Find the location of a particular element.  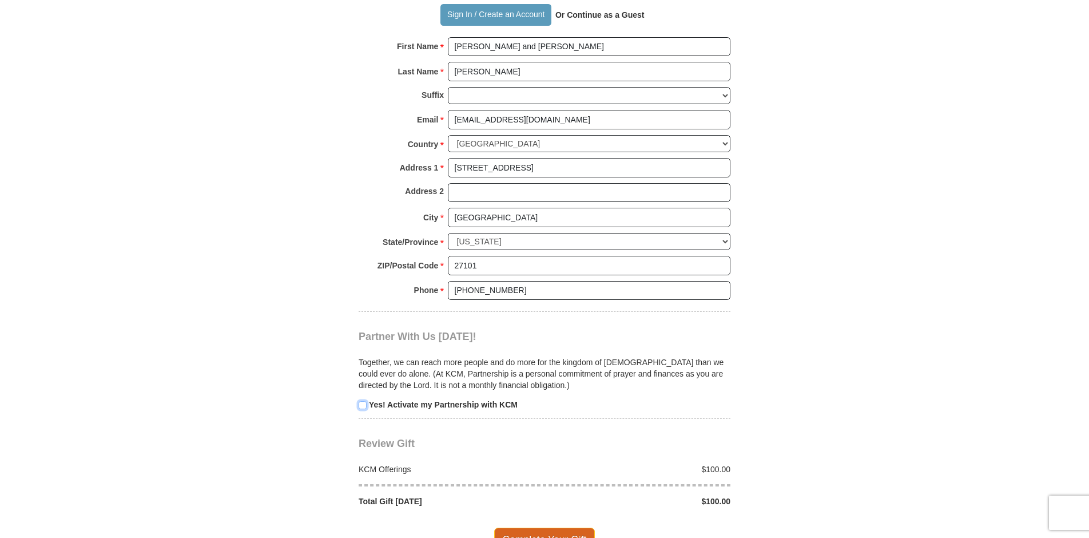

strong: ZIP/Postal Code is located at coordinates (408, 265).